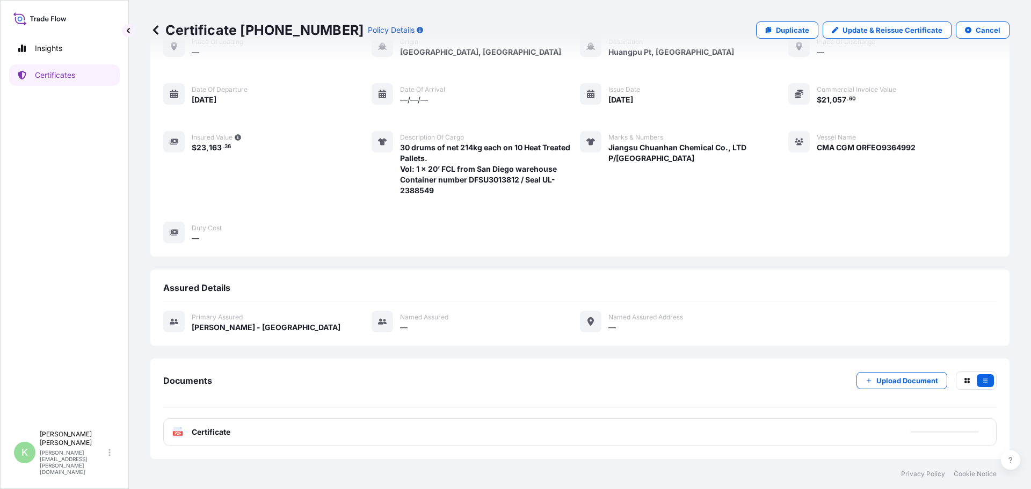 The height and width of the screenshot is (489, 1031). Describe the element at coordinates (788, 30) in the screenshot. I see `a: Duplicate` at that location.